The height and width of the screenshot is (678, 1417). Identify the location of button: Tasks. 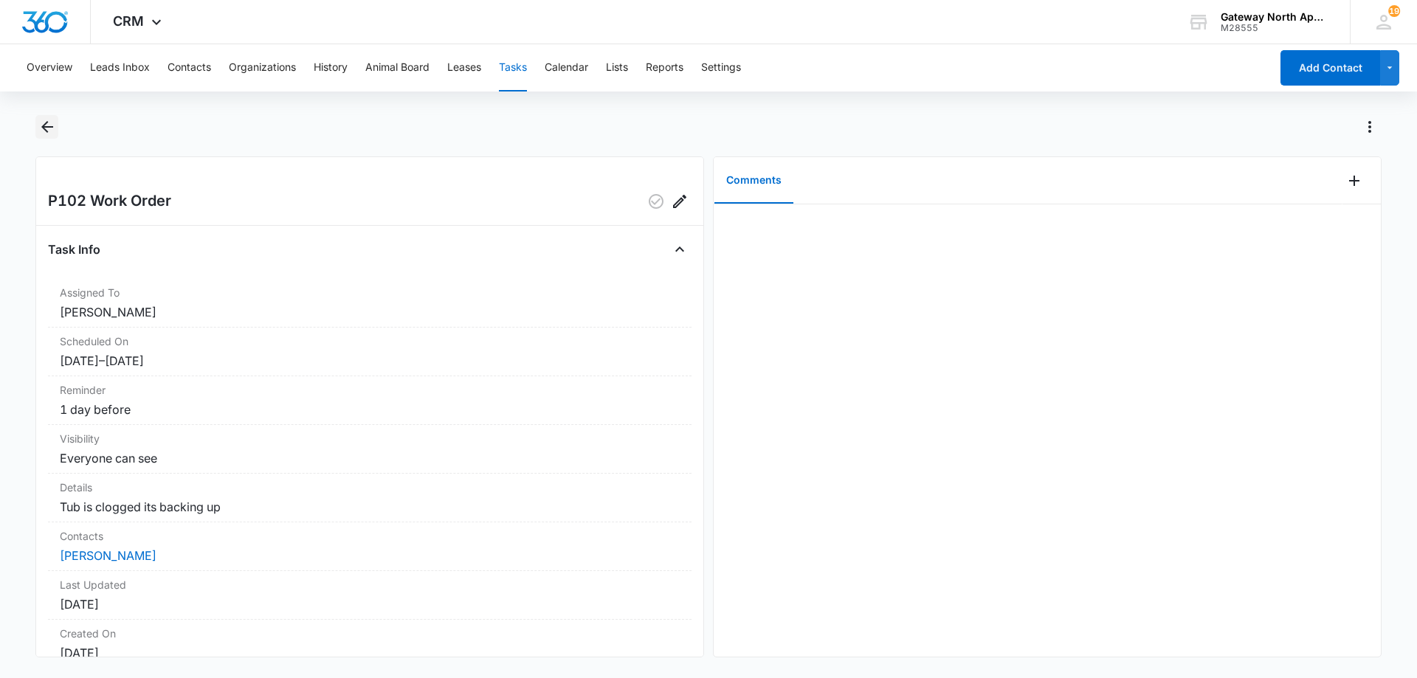
(513, 68).